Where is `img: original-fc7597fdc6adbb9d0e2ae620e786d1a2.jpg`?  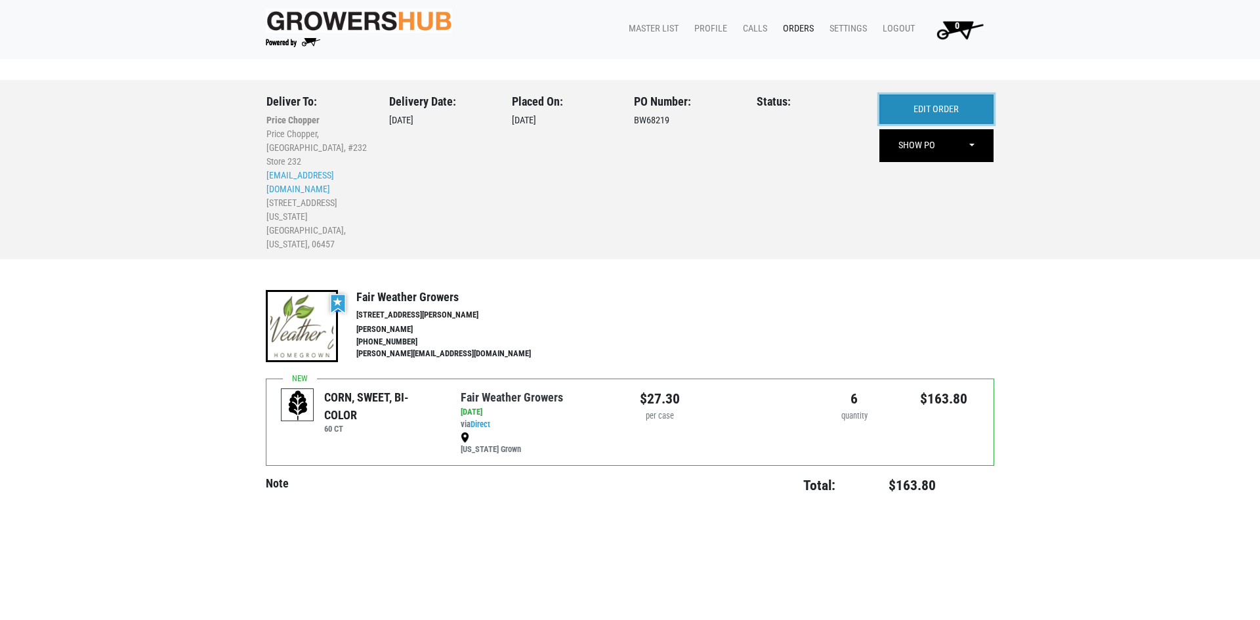
img: original-fc7597fdc6adbb9d0e2ae620e786d1a2.jpg is located at coordinates (359, 20).